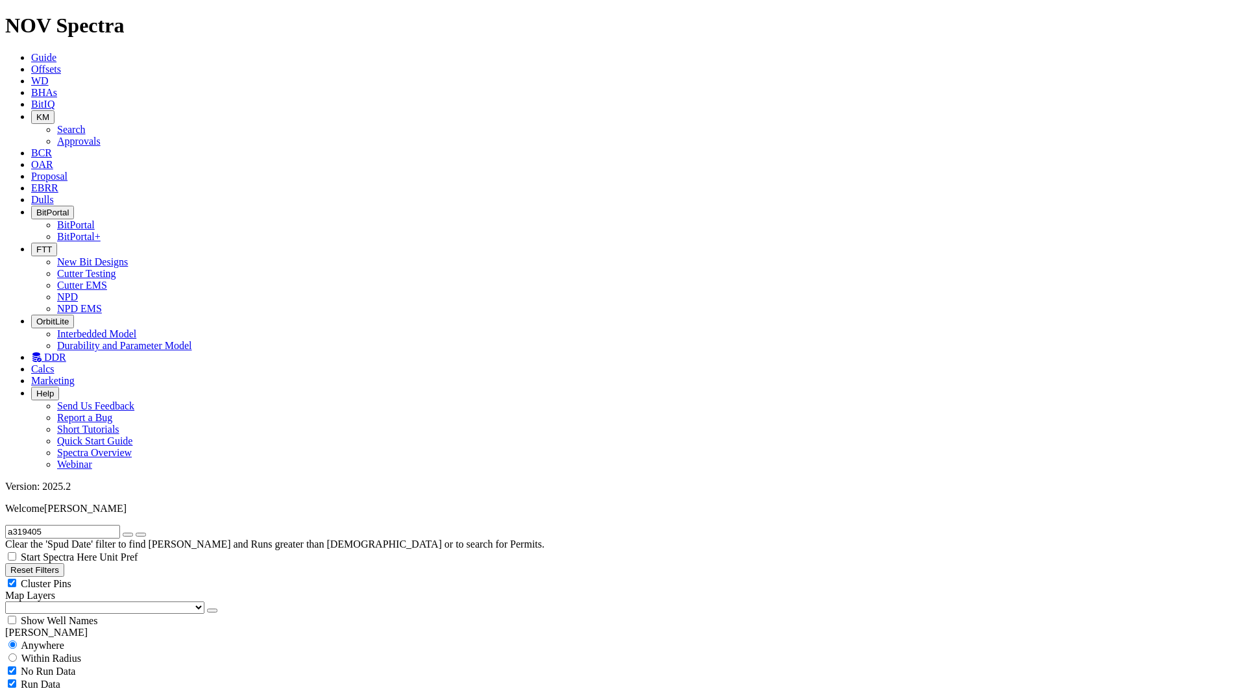 Image resolution: width=1246 pixels, height=691 pixels. What do you see at coordinates (46, 583) in the screenshot?
I see `span: Cluster Pins` at bounding box center [46, 583].